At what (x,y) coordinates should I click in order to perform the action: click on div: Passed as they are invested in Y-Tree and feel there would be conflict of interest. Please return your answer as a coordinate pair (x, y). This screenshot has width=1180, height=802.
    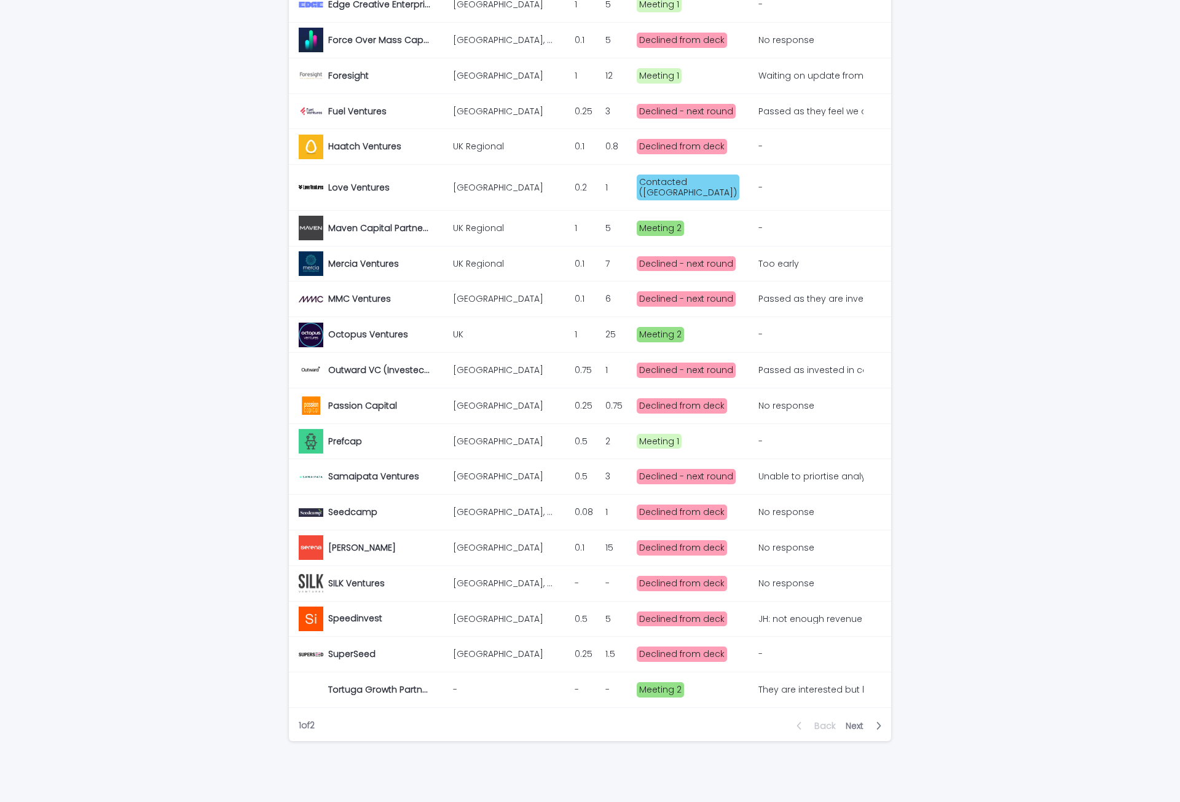
    Looking at the image, I should click on (809, 299).